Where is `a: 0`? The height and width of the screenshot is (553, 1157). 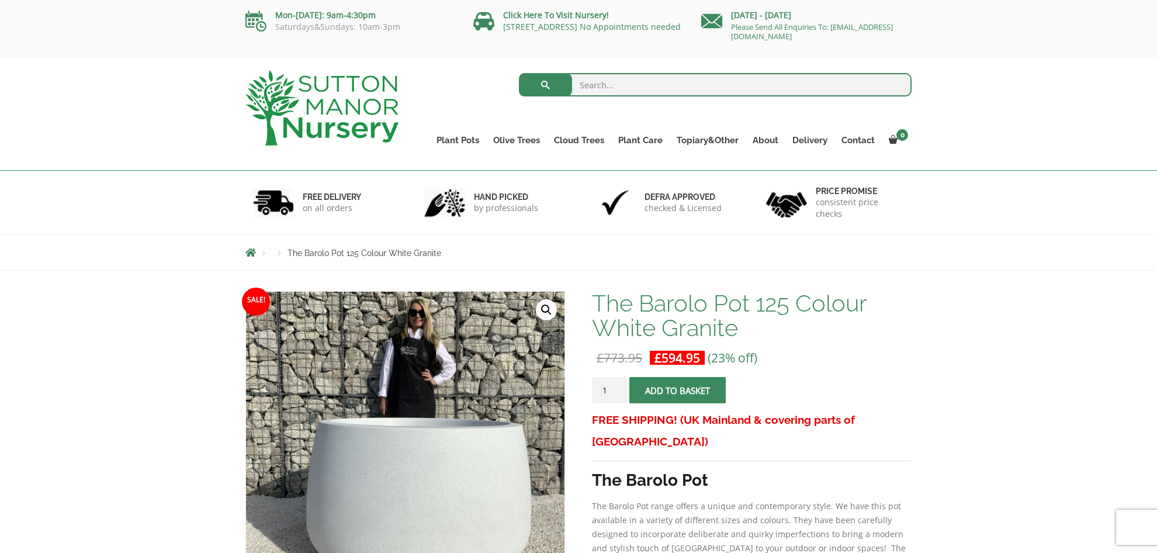 a: 0 is located at coordinates (897, 140).